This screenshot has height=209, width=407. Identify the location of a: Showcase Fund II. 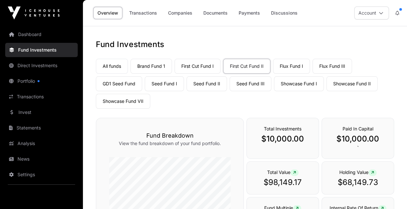
(352, 84).